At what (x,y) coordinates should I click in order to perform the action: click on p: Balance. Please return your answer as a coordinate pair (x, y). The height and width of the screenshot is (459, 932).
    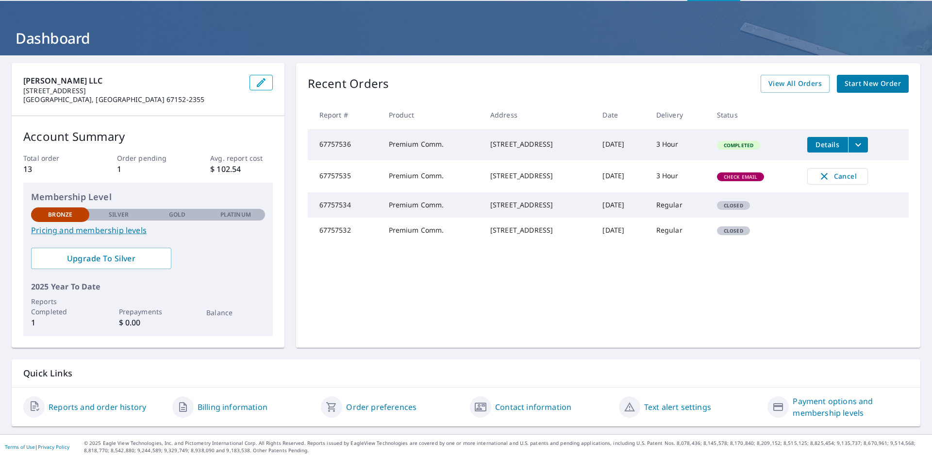
    Looking at the image, I should click on (235, 312).